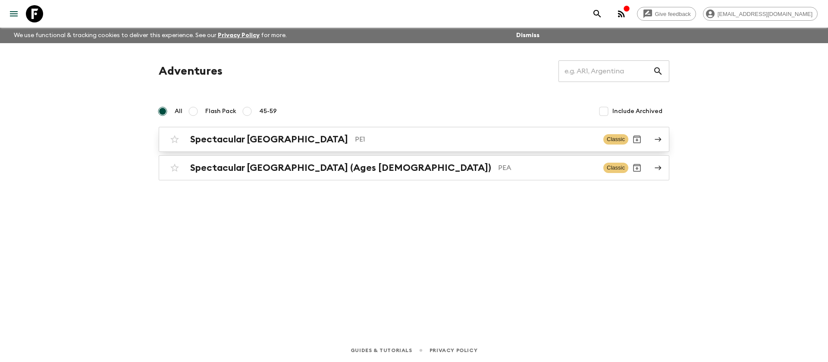 This screenshot has height=362, width=828. I want to click on button: search adventures, so click(597, 14).